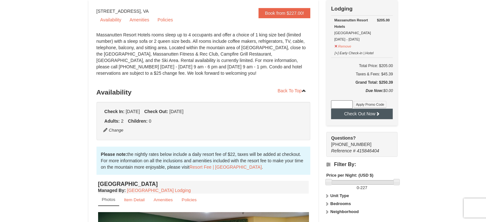 Image resolution: width=486 pixels, height=222 pixels. What do you see at coordinates (284, 13) in the screenshot?
I see `a: Book from $227.00!` at bounding box center [284, 13].